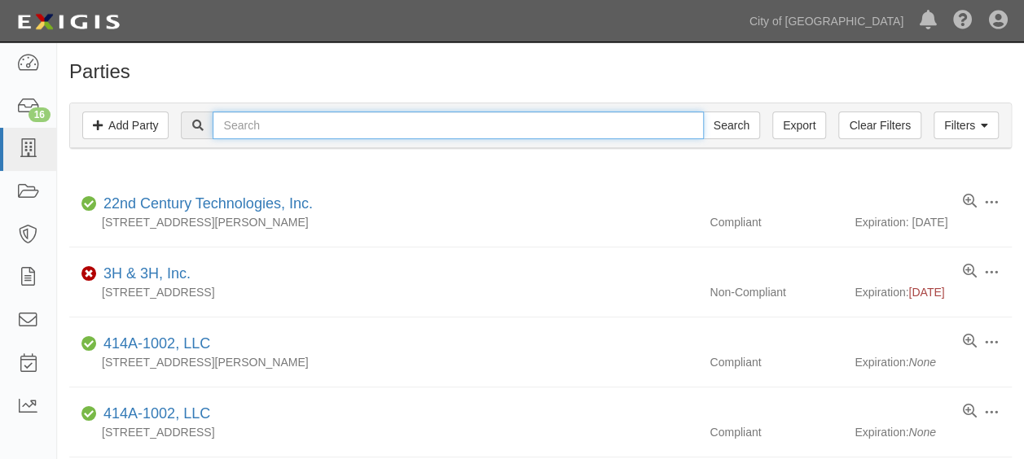 Image resolution: width=1024 pixels, height=459 pixels. I want to click on a: Add Party, so click(125, 125).